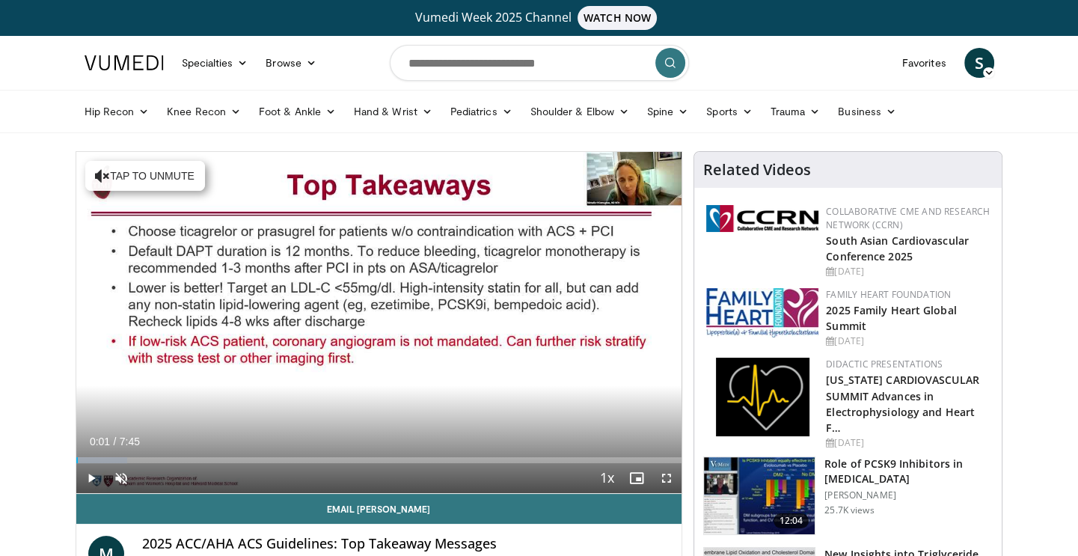 Image resolution: width=1078 pixels, height=556 pixels. What do you see at coordinates (667, 111) in the screenshot?
I see `a: Spine` at bounding box center [667, 111].